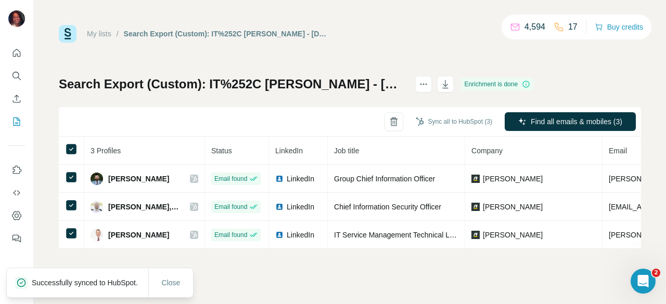 This screenshot has height=304, width=666. What do you see at coordinates (17, 170) in the screenshot?
I see `button: Use Surfe on LinkedIn` at bounding box center [17, 170].